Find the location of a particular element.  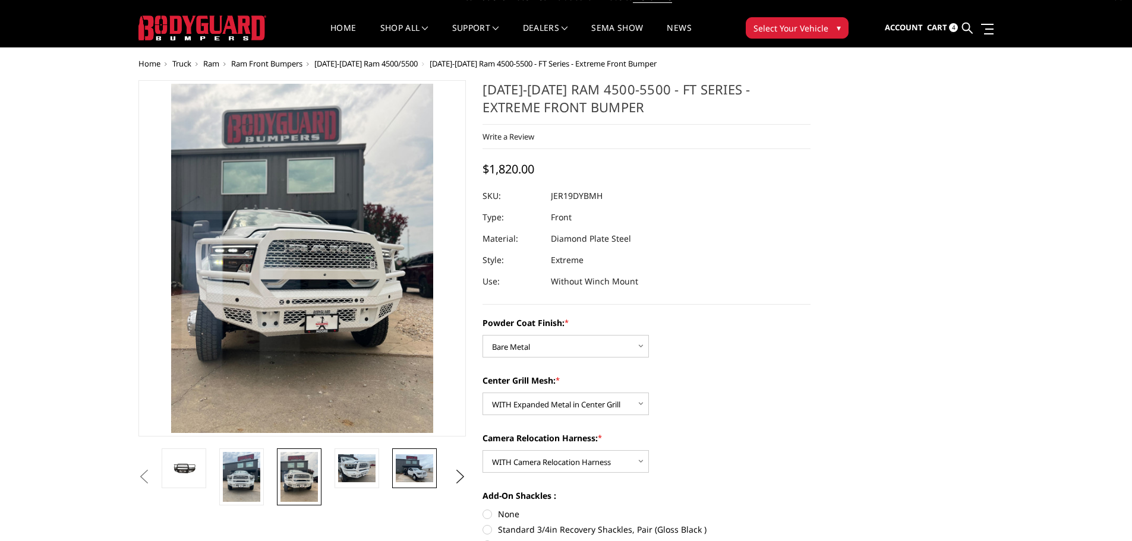

label: None is located at coordinates (647, 514).